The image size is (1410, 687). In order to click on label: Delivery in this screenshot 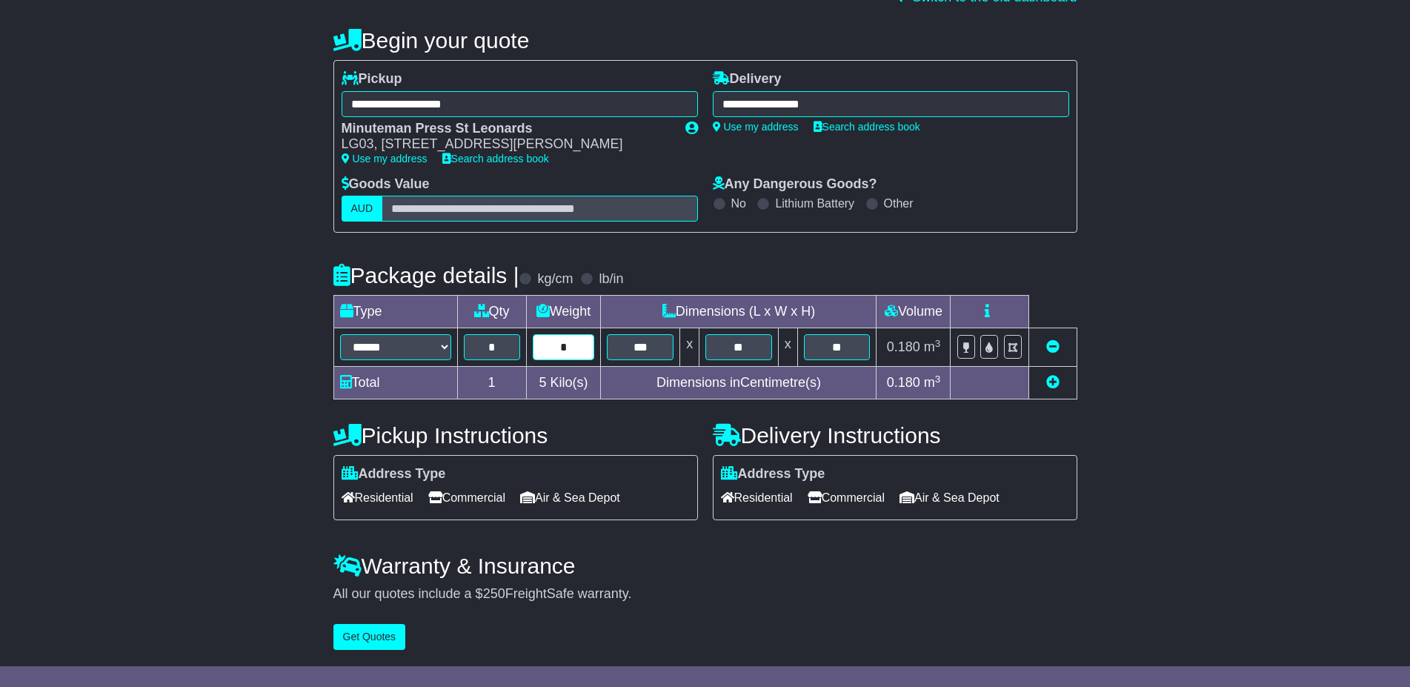, I will do `click(747, 79)`.